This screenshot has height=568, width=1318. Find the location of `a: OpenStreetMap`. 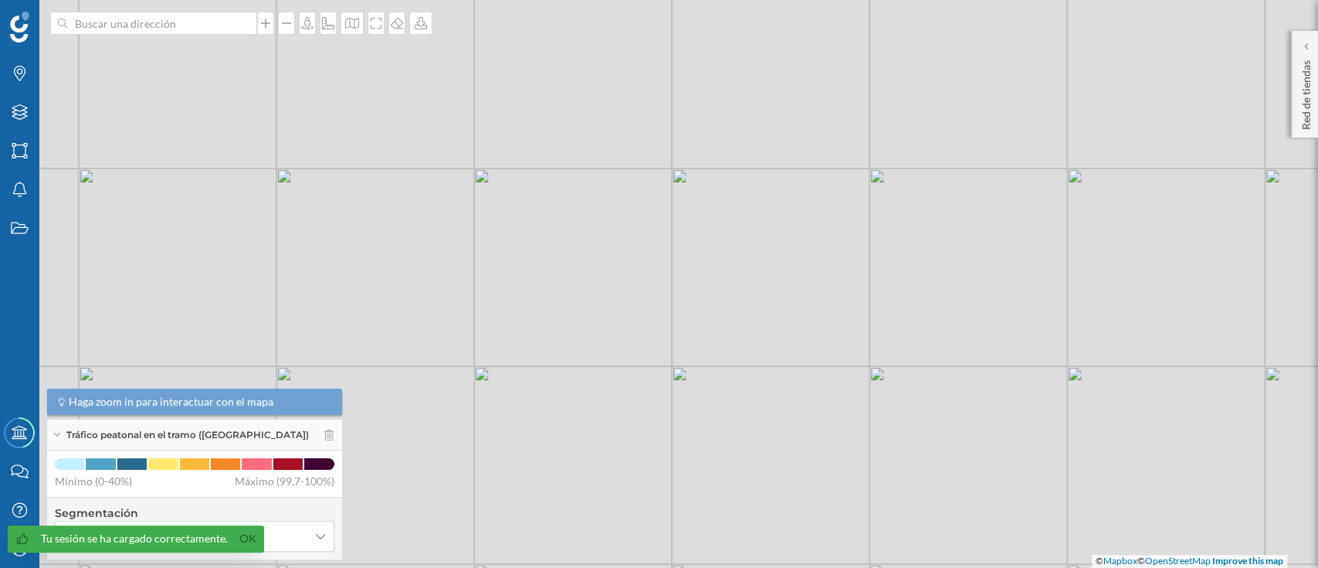

a: OpenStreetMap is located at coordinates (1178, 560).